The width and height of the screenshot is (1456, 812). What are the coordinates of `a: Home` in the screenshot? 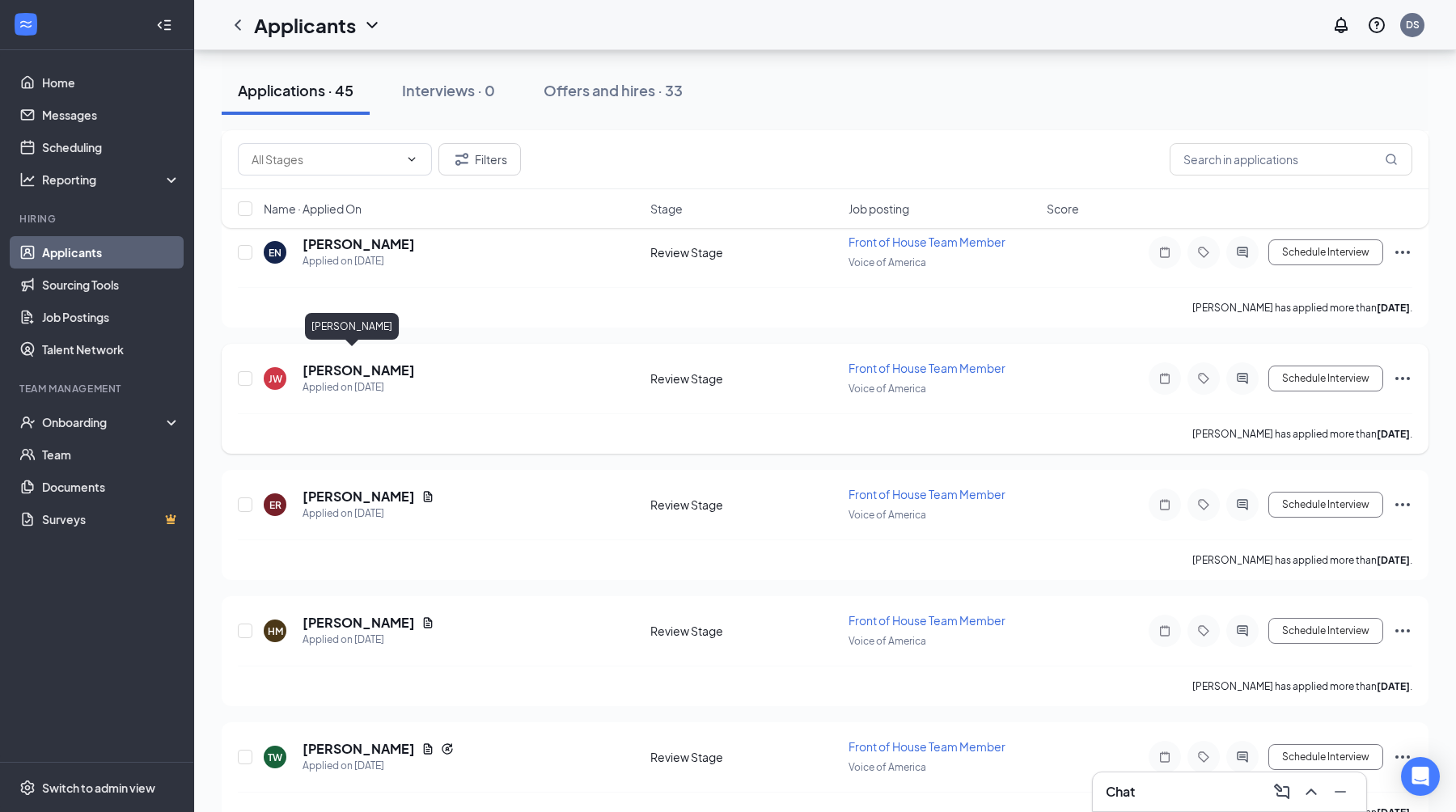 It's located at (111, 83).